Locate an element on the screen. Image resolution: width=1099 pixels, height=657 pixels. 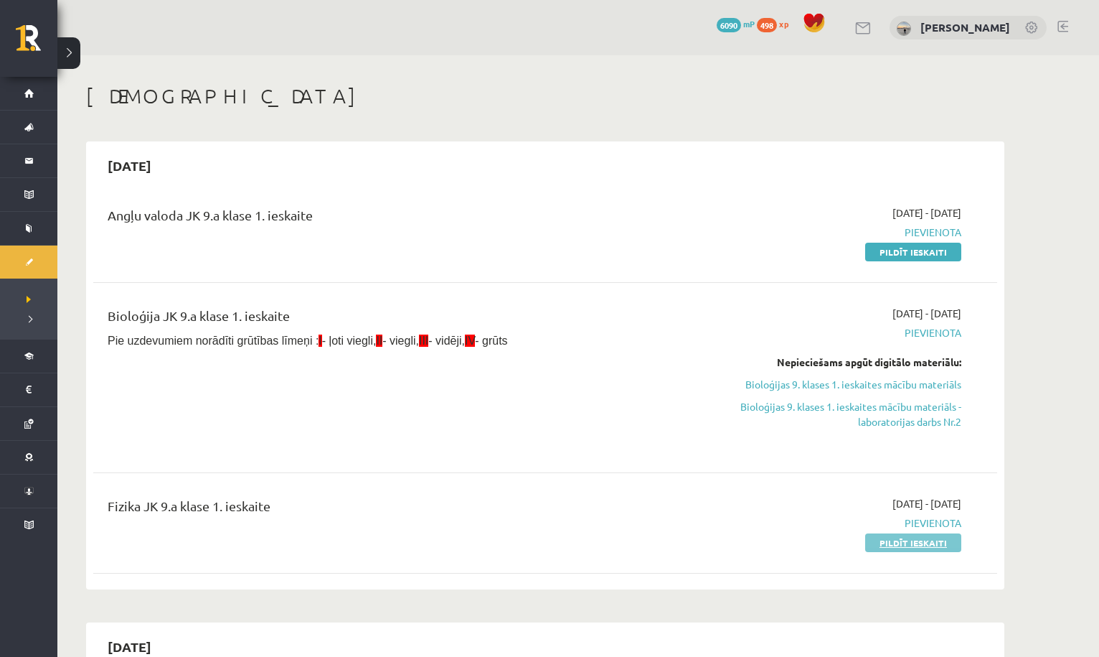
span: mP is located at coordinates (749, 24).